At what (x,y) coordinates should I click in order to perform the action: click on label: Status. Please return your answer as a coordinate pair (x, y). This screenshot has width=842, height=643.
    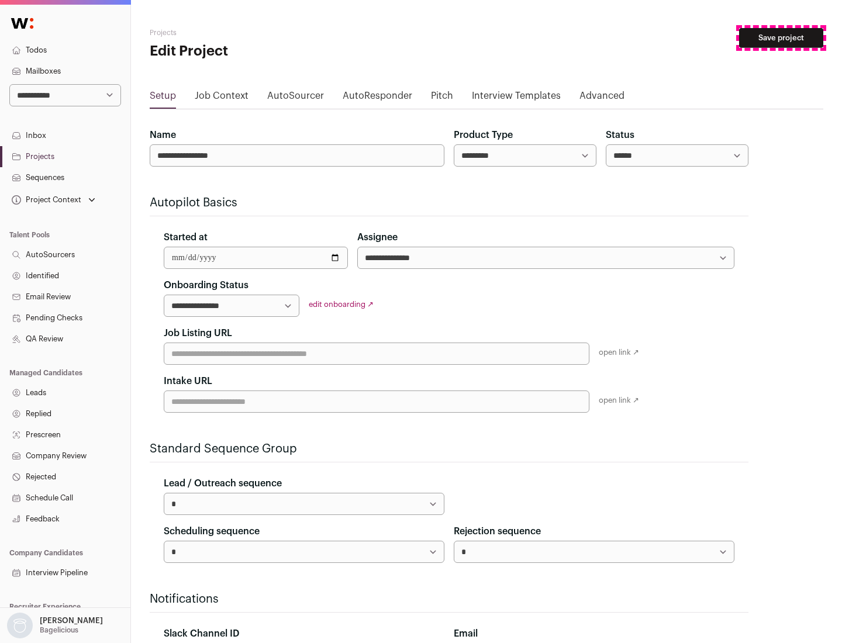
    Looking at the image, I should click on (620, 135).